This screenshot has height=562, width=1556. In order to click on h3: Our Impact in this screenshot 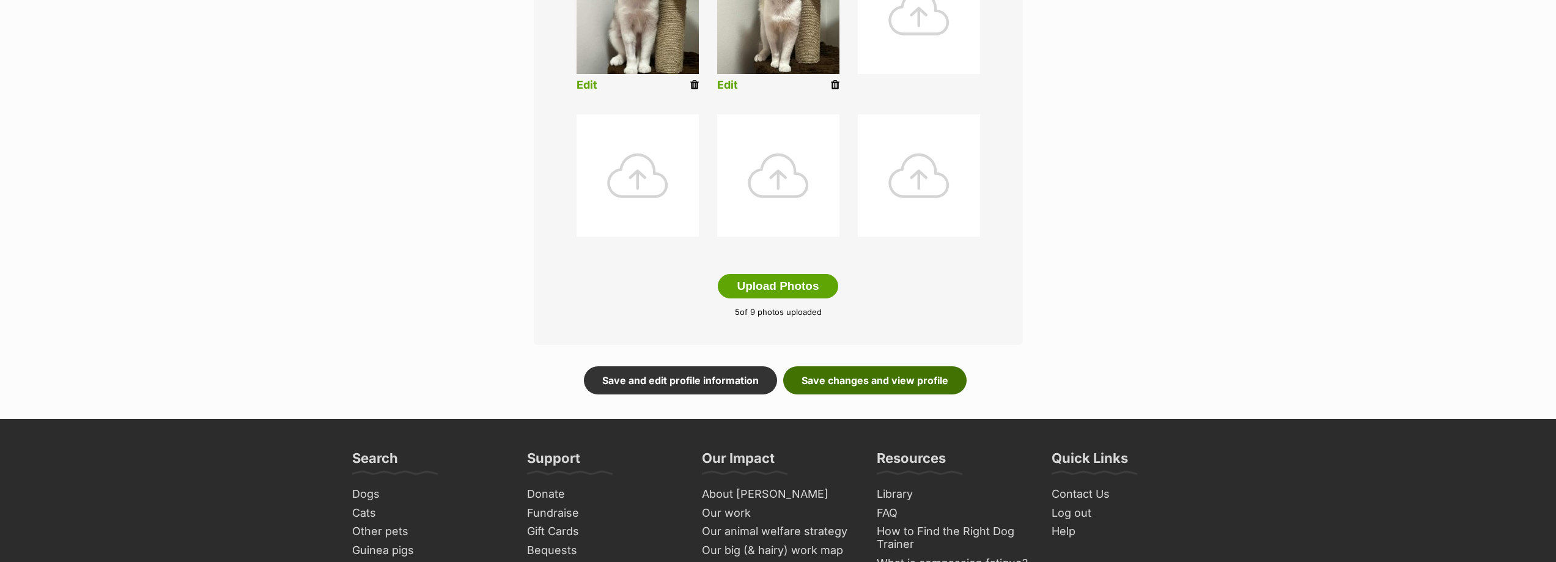, I will do `click(738, 461)`.